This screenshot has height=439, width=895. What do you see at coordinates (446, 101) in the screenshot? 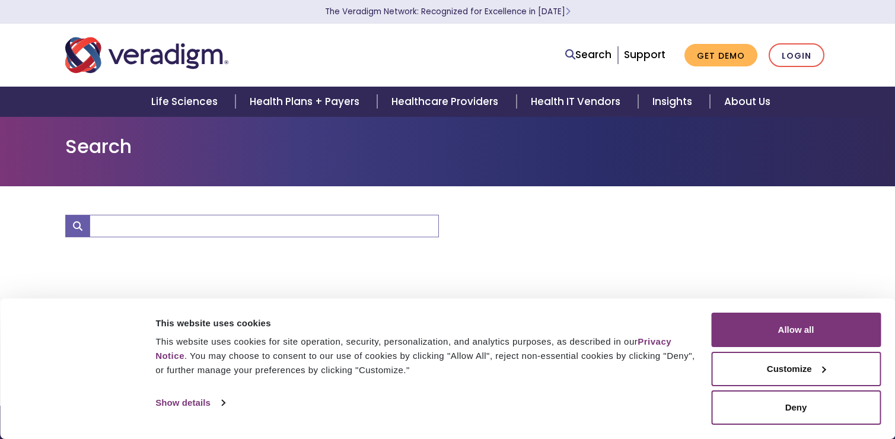
I see `a: Healthcare Providers` at bounding box center [446, 101].